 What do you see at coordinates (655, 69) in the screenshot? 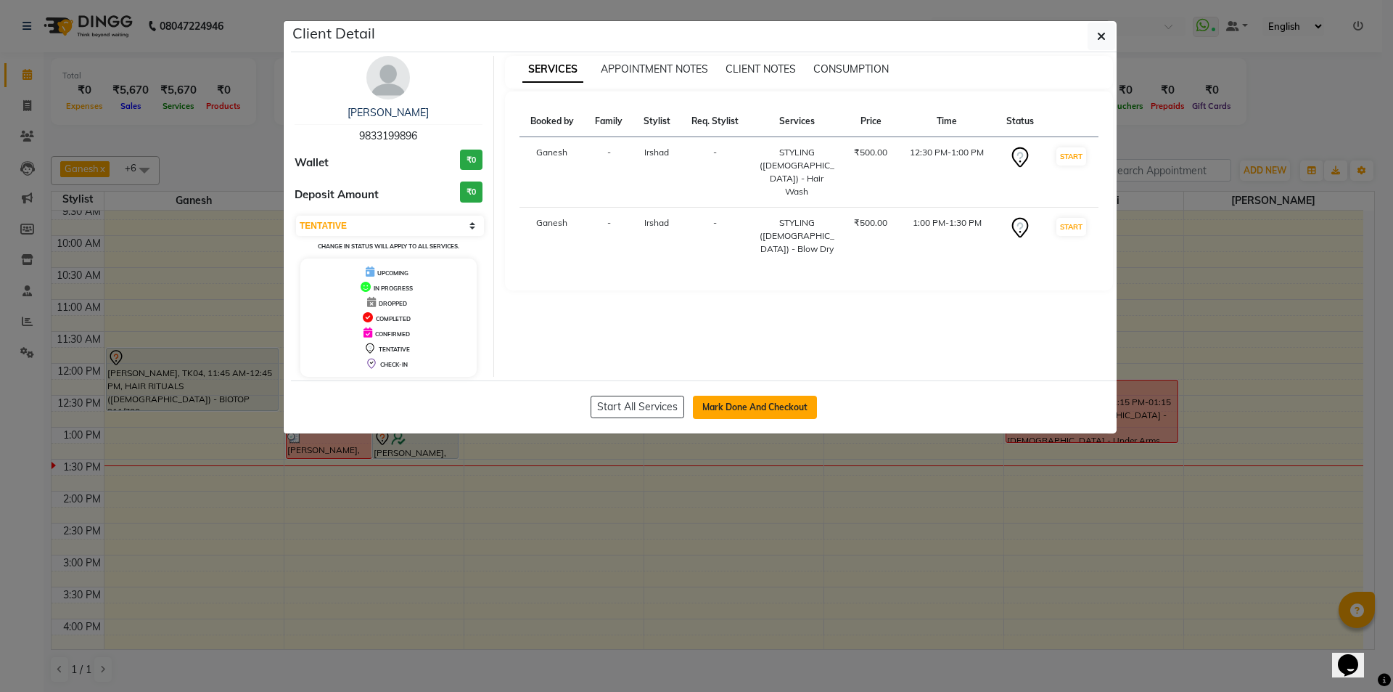
I see `span: APPOINTMENT NOTES` at bounding box center [655, 69].